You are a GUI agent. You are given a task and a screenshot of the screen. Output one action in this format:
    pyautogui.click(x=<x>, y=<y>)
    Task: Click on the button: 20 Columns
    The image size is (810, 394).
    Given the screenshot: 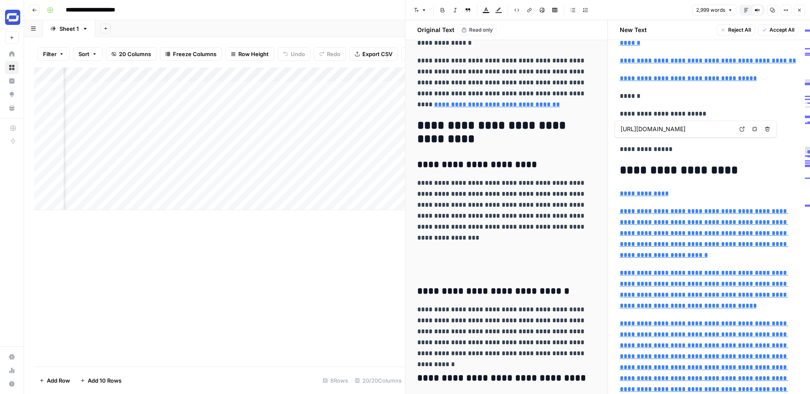 What is the action you would take?
    pyautogui.click(x=131, y=54)
    